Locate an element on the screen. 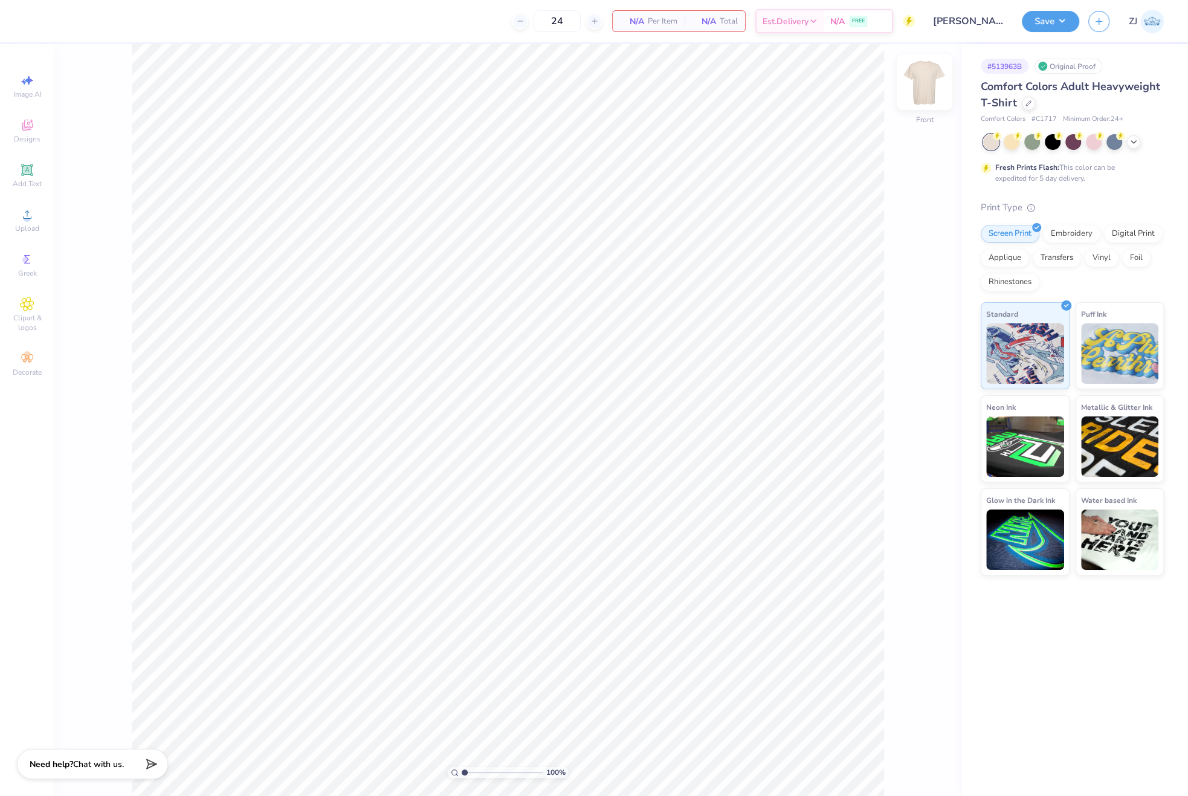  span: Comfort Colors is located at coordinates (1003, 119).